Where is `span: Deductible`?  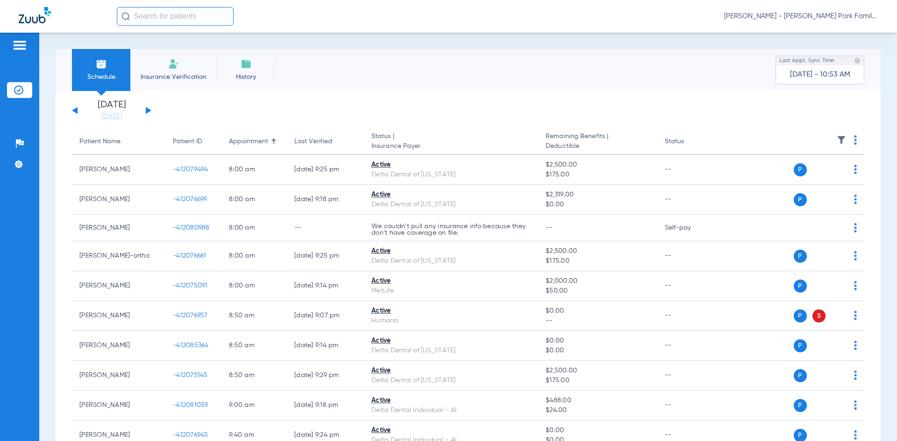 span: Deductible is located at coordinates (598, 146).